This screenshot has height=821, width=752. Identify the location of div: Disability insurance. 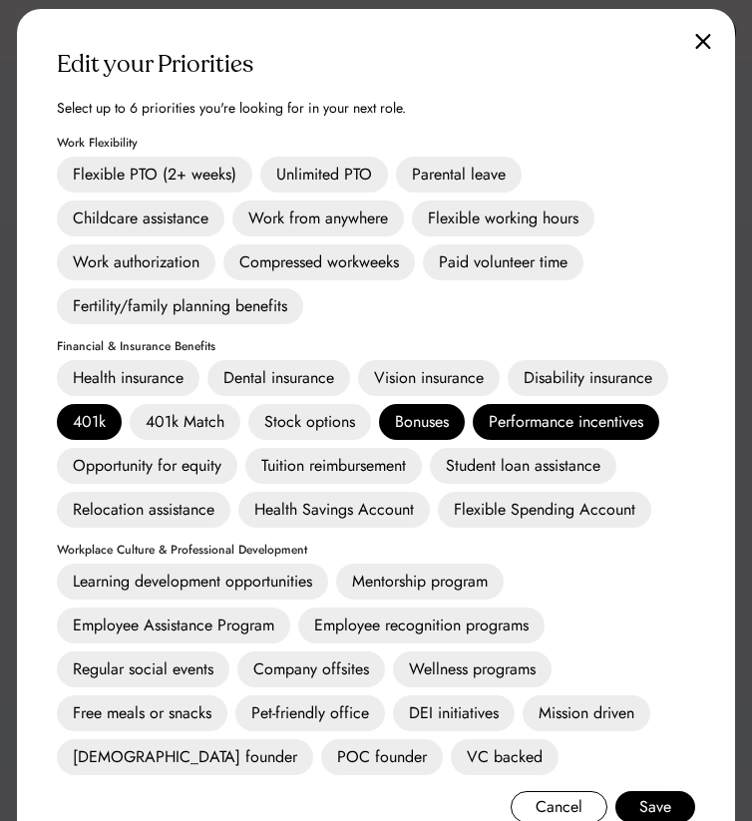
(587, 378).